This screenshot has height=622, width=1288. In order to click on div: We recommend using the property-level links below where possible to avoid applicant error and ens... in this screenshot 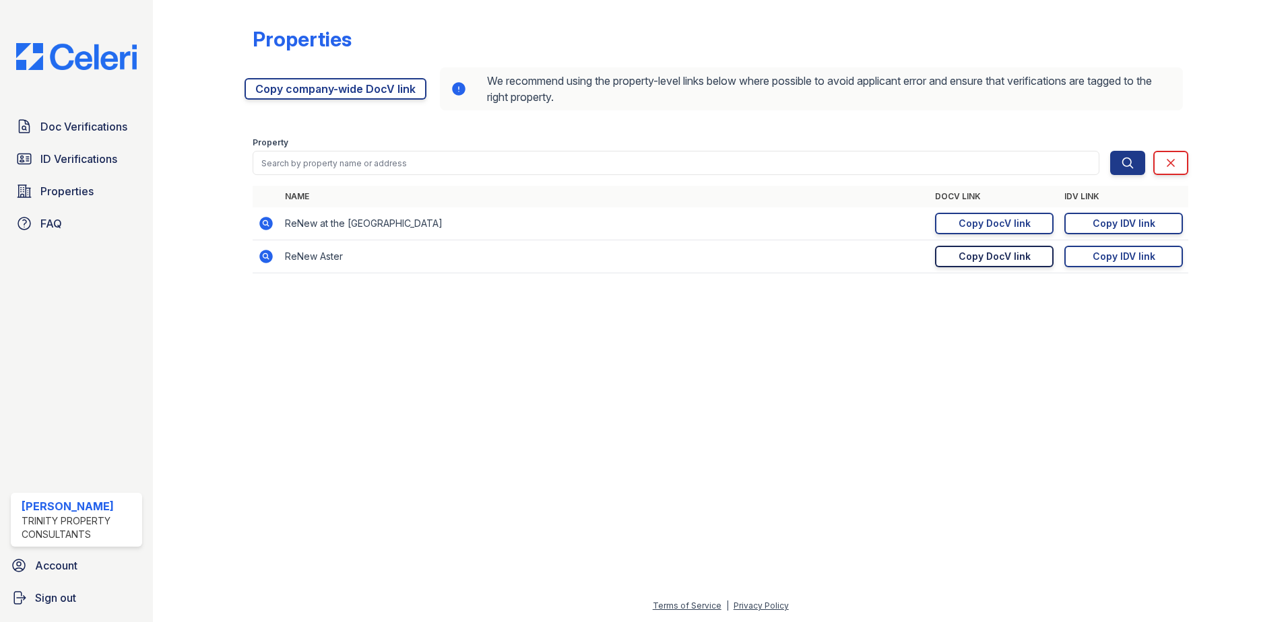, I will do `click(811, 89)`.